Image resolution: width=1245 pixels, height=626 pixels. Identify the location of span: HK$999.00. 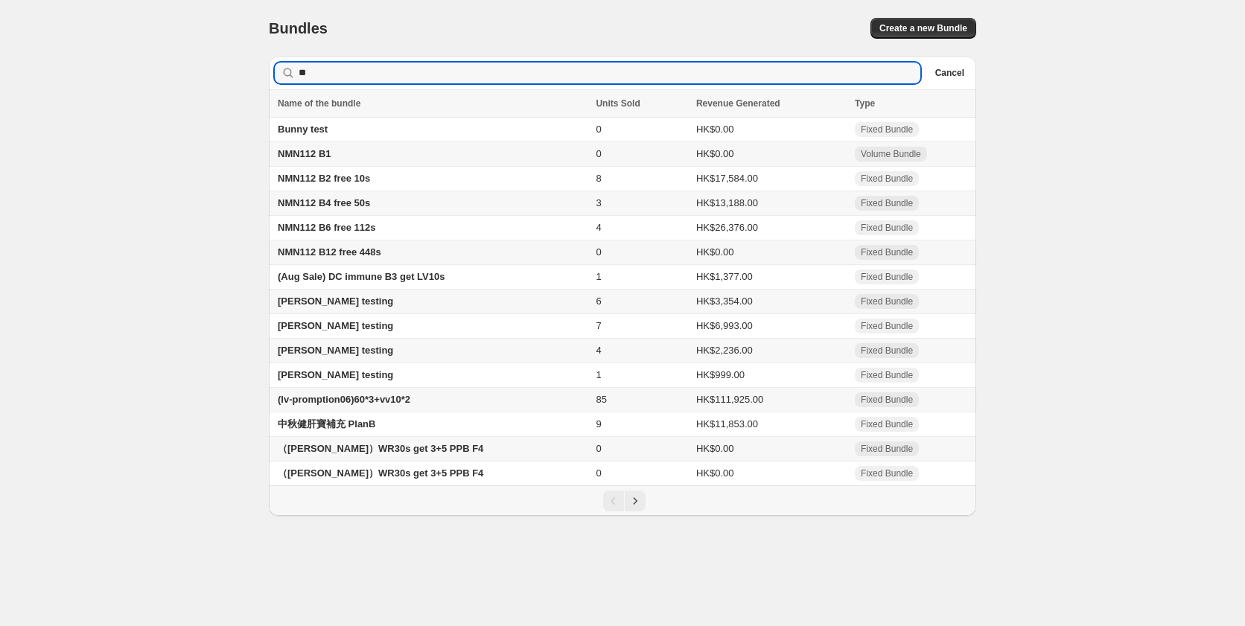
(720, 375).